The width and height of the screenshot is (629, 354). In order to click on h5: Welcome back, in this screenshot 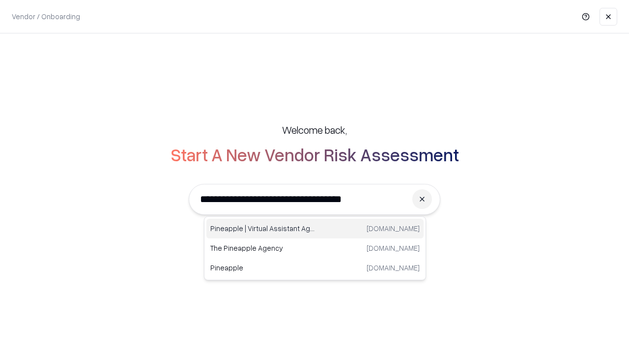, I will do `click(315, 130)`.